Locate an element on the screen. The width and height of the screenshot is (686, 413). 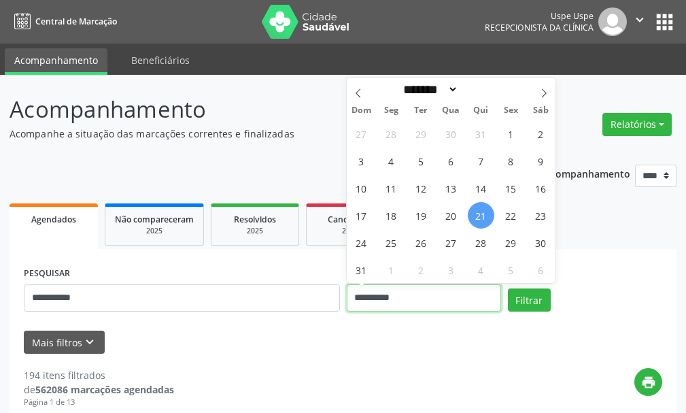
span: Agosto 15, 2025 is located at coordinates (510, 188).